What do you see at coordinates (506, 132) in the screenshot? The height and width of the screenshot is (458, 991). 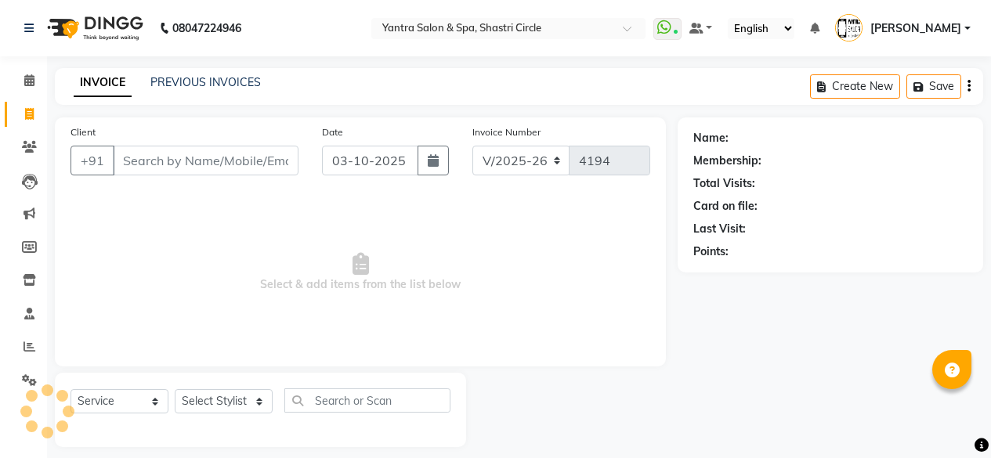 I see `label: Invoice Number` at bounding box center [506, 132].